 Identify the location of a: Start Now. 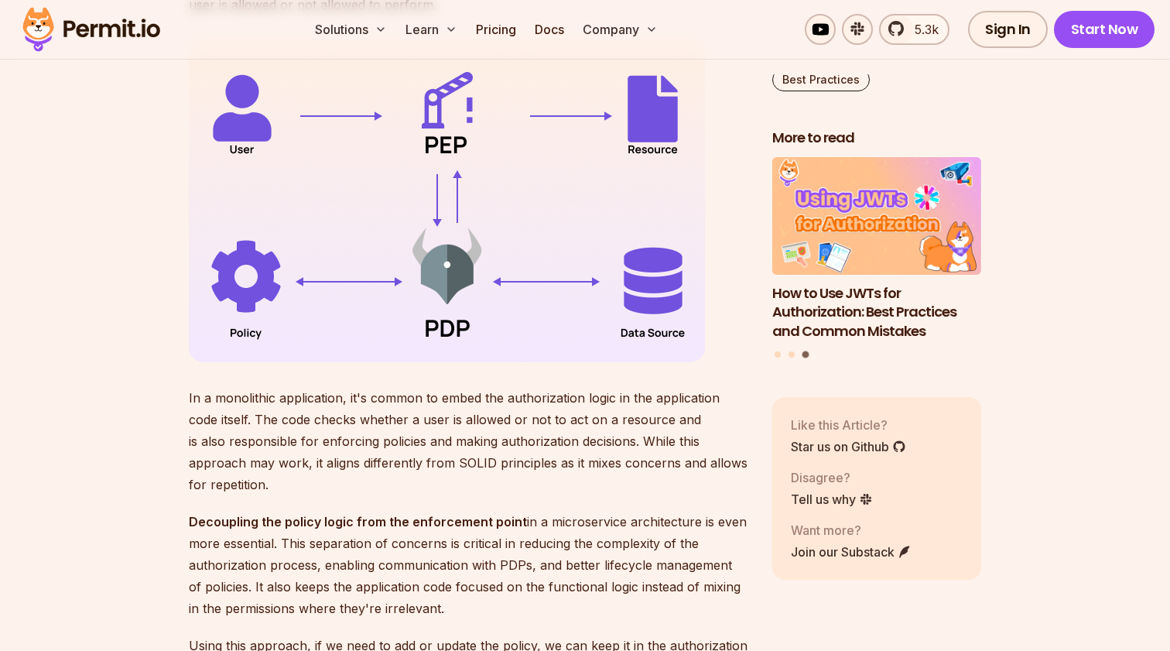
(1104, 29).